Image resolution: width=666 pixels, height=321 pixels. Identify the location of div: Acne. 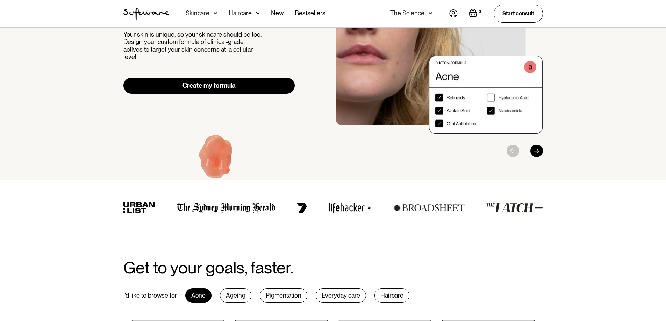
(198, 296).